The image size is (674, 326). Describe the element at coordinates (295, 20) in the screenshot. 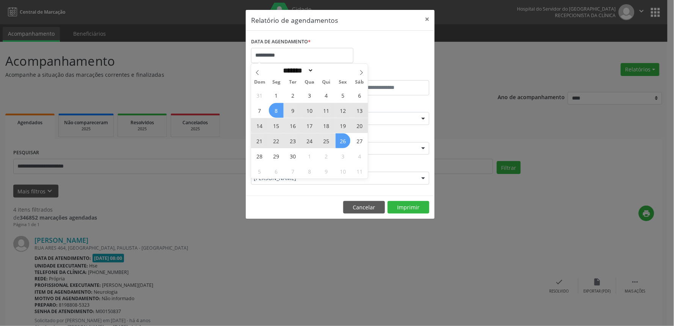

I see `h5: Relatório de agendamentos` at that location.